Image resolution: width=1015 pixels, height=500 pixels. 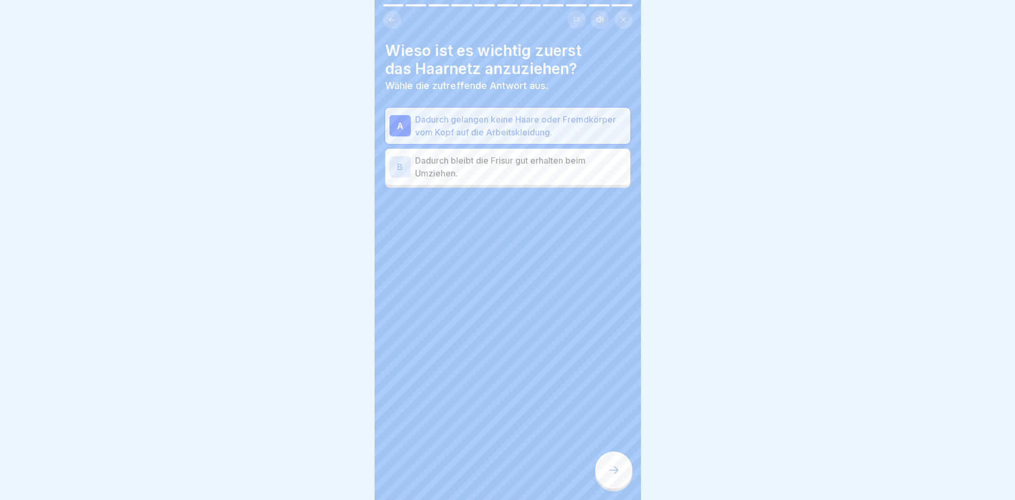 What do you see at coordinates (521, 126) in the screenshot?
I see `p: Dadurch gelangen keine Haare oder Fremdkörper vom Kopf auf die Arbeitskleidung.` at bounding box center [521, 126].